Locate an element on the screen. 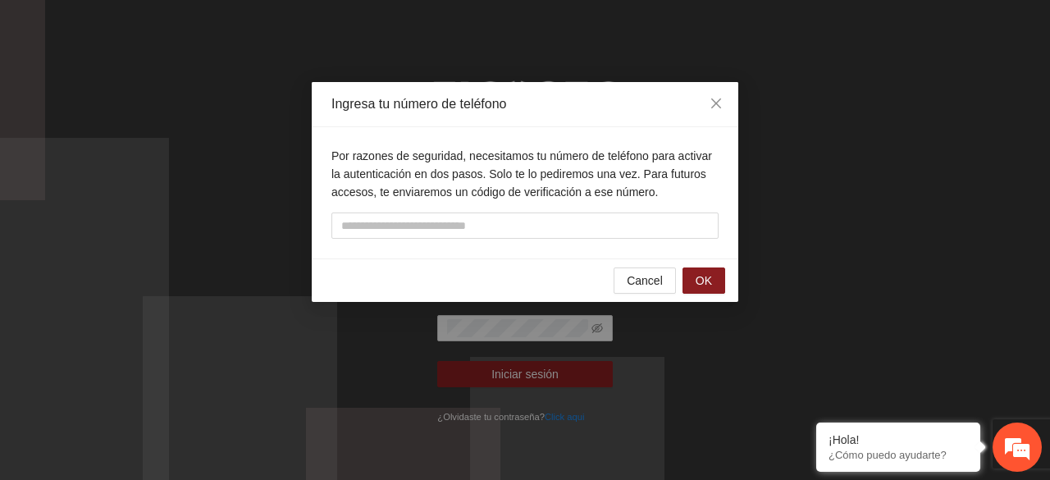  span: OK is located at coordinates (704, 281).